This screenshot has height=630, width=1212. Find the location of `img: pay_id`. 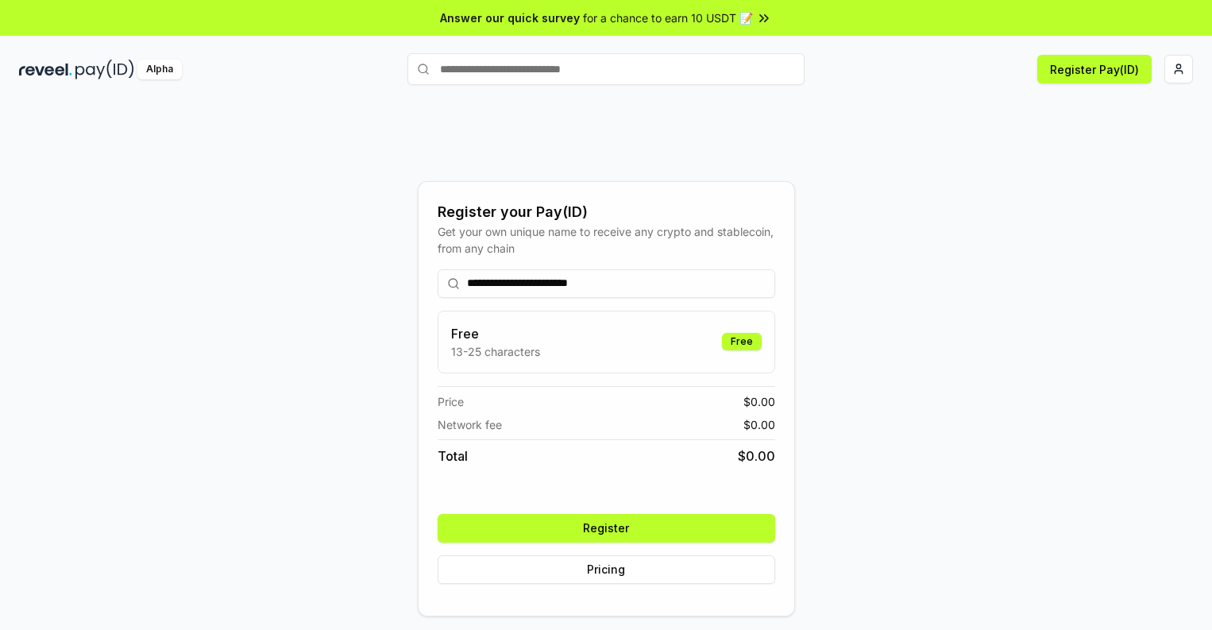

img: pay_id is located at coordinates (105, 69).